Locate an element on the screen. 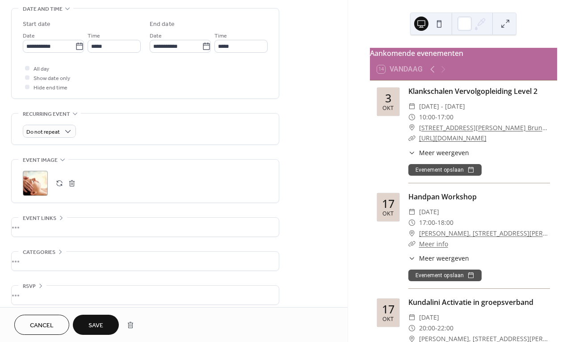 The width and height of the screenshot is (579, 342). span: 22:00 is located at coordinates (445, 328).